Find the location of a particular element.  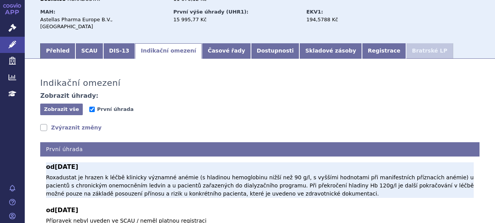

a: Dostupnosti is located at coordinates (275, 51).